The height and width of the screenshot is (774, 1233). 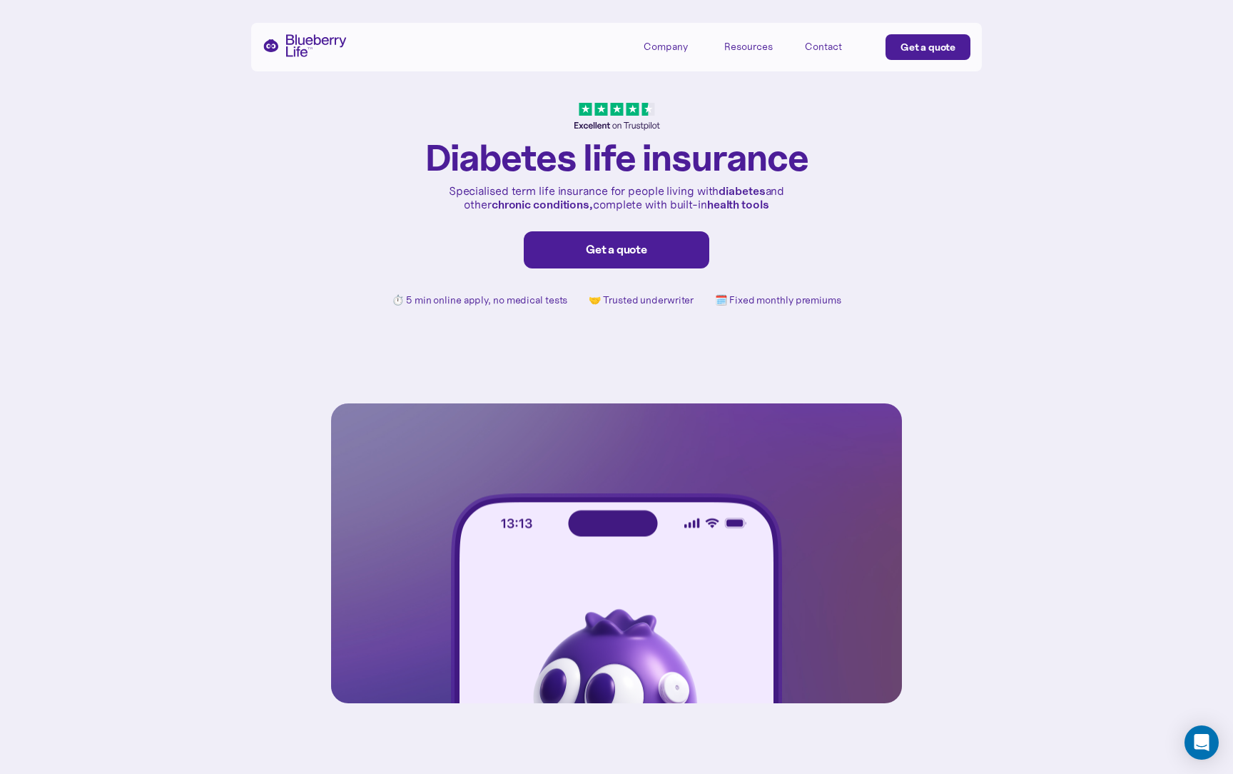 What do you see at coordinates (738, 204) in the screenshot?
I see `strong: health tools` at bounding box center [738, 204].